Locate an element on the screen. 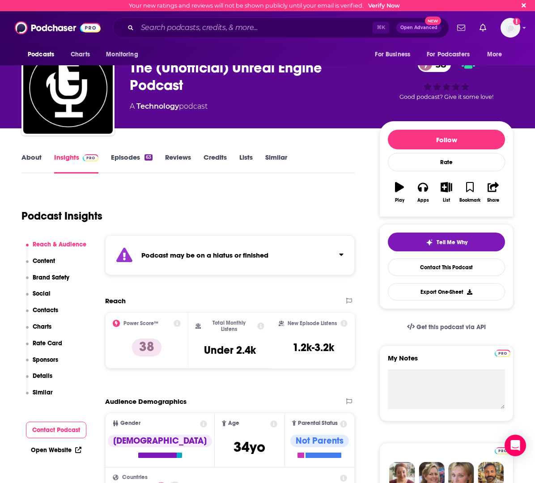  h3: Under 2.4k is located at coordinates (230, 350).